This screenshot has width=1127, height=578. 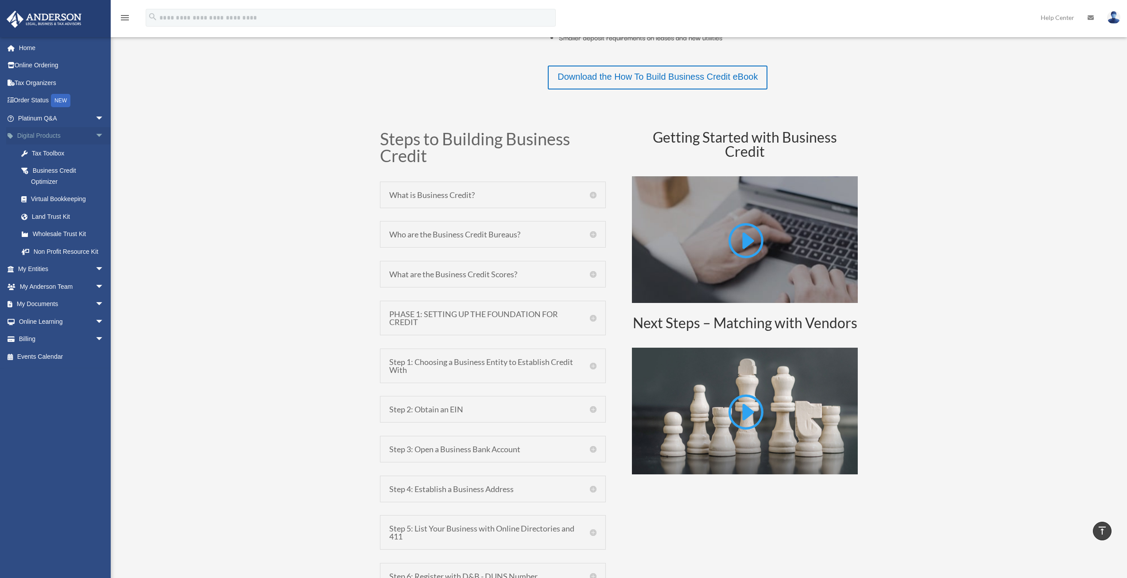 I want to click on a: My Documentsarrow_drop_down, so click(x=62, y=304).